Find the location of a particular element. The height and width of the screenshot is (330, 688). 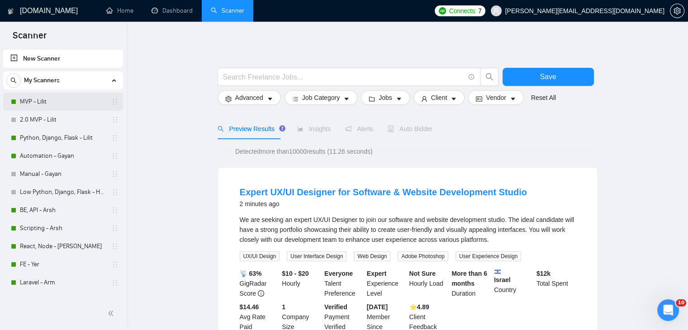

a: Reset All is located at coordinates (543, 98).